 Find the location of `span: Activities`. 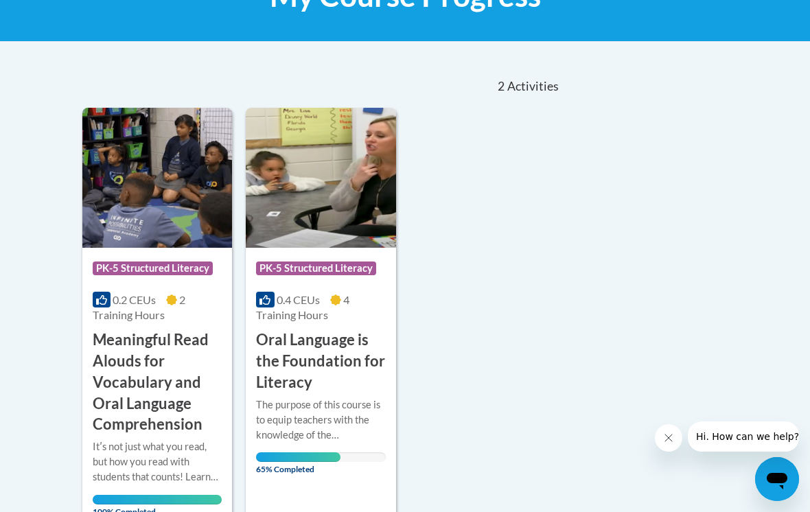

span: Activities is located at coordinates (532, 86).